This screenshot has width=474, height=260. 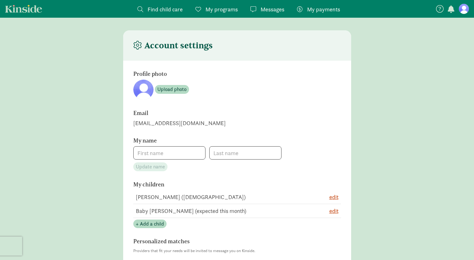 I want to click on span: My payments, so click(x=323, y=9).